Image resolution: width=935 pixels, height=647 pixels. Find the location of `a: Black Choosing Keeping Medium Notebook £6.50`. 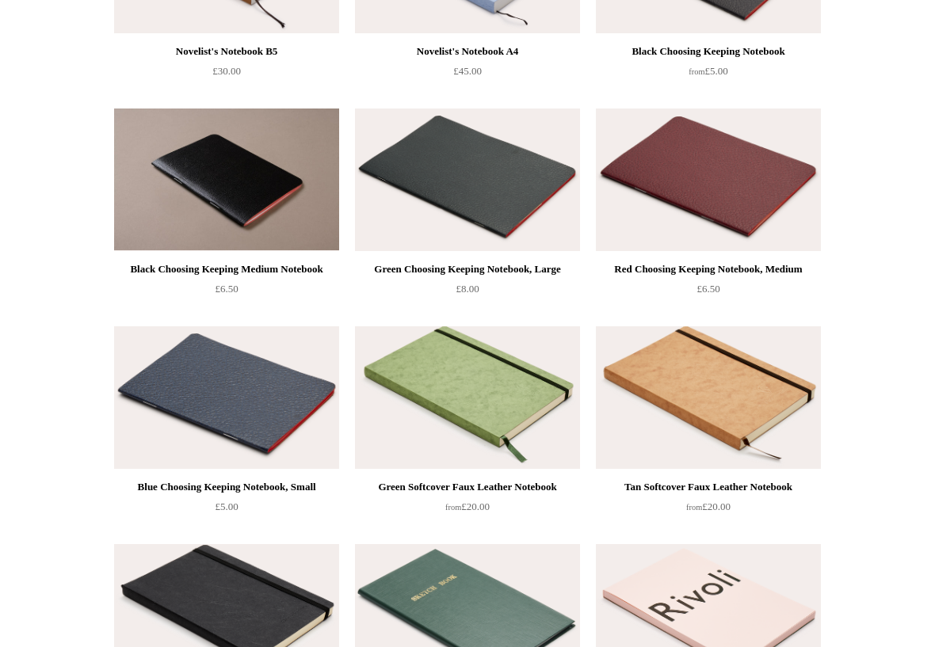

a: Black Choosing Keeping Medium Notebook £6.50 is located at coordinates (227, 292).